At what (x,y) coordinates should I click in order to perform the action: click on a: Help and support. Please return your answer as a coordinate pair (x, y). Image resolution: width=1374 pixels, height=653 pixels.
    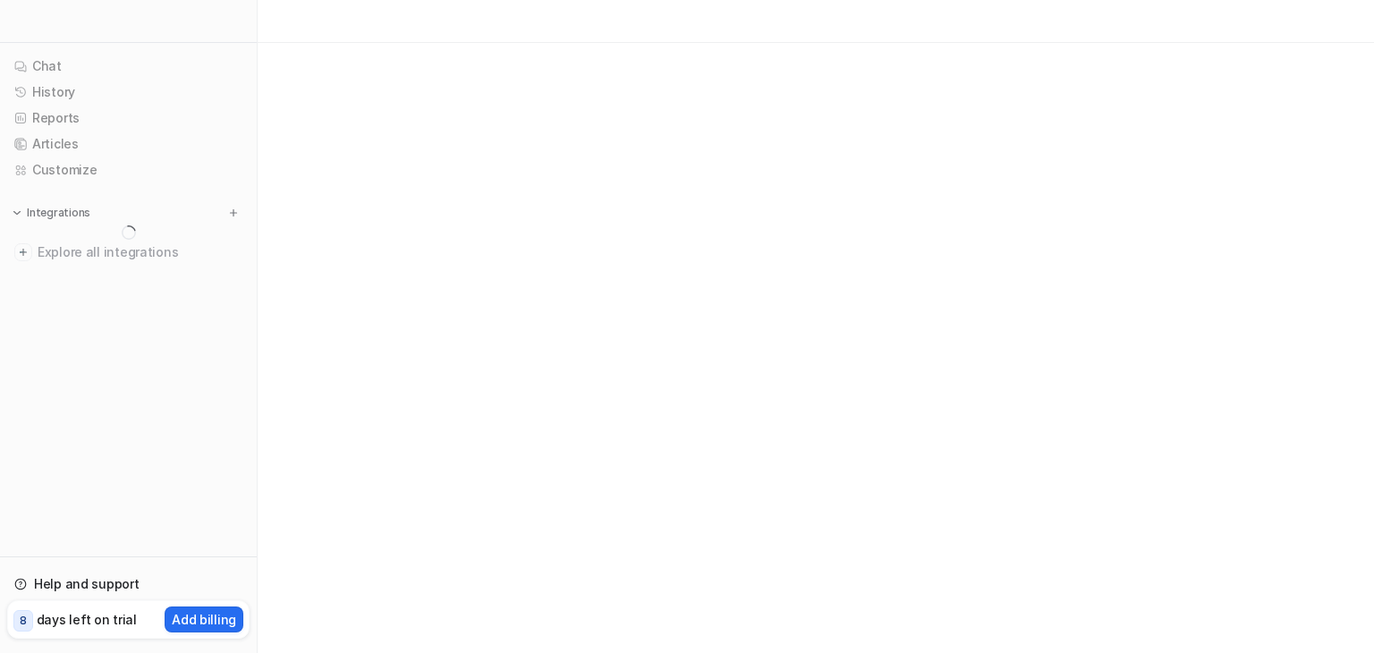
    Looking at the image, I should click on (128, 584).